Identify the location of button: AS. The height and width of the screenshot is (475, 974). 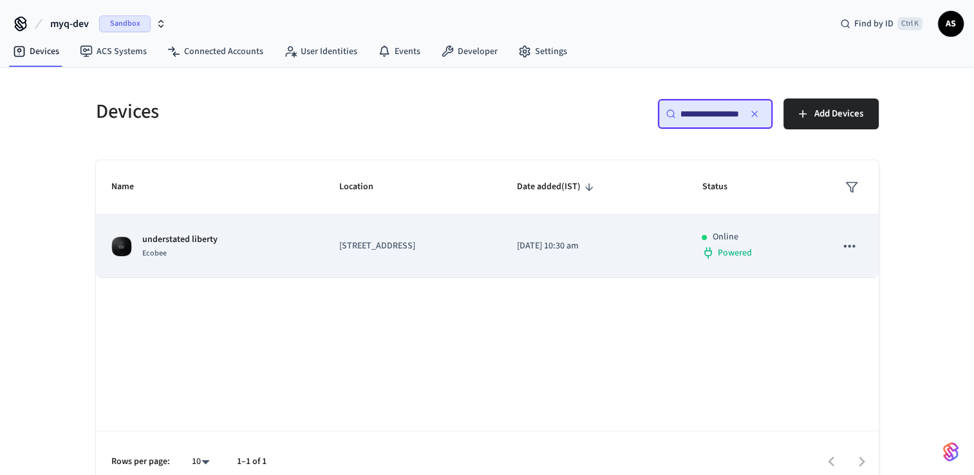
(951, 24).